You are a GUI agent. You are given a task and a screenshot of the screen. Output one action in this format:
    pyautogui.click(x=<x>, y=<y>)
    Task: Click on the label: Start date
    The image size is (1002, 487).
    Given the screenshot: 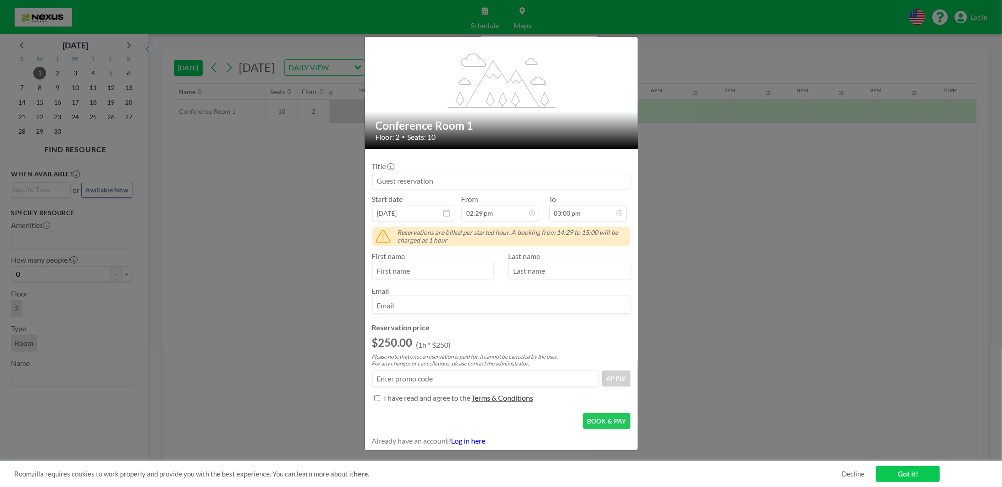 What is the action you would take?
    pyautogui.click(x=388, y=199)
    